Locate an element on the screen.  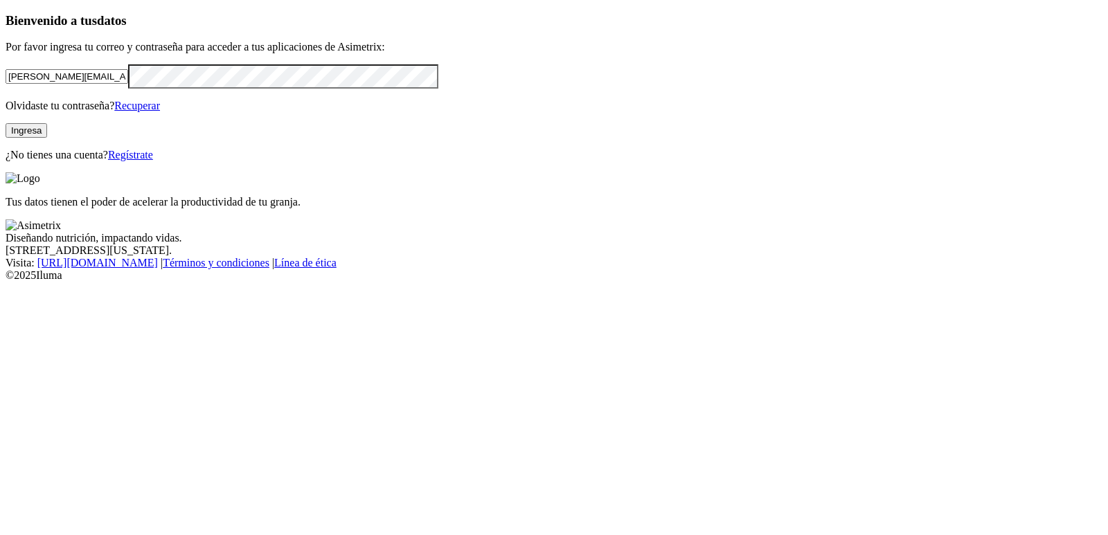
div: Visita : | | is located at coordinates (554, 263).